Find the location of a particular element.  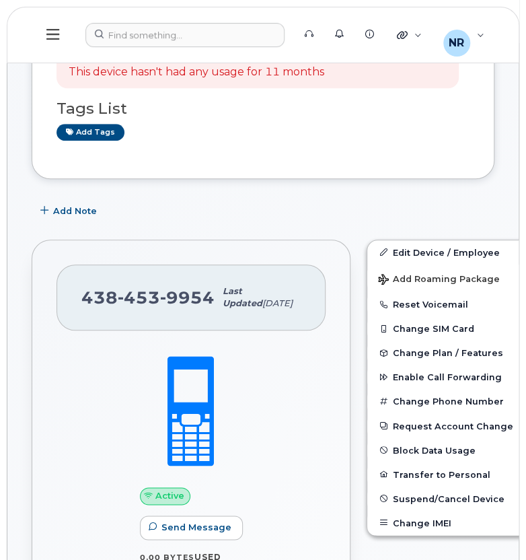

span: Last updated is located at coordinates (242, 297).